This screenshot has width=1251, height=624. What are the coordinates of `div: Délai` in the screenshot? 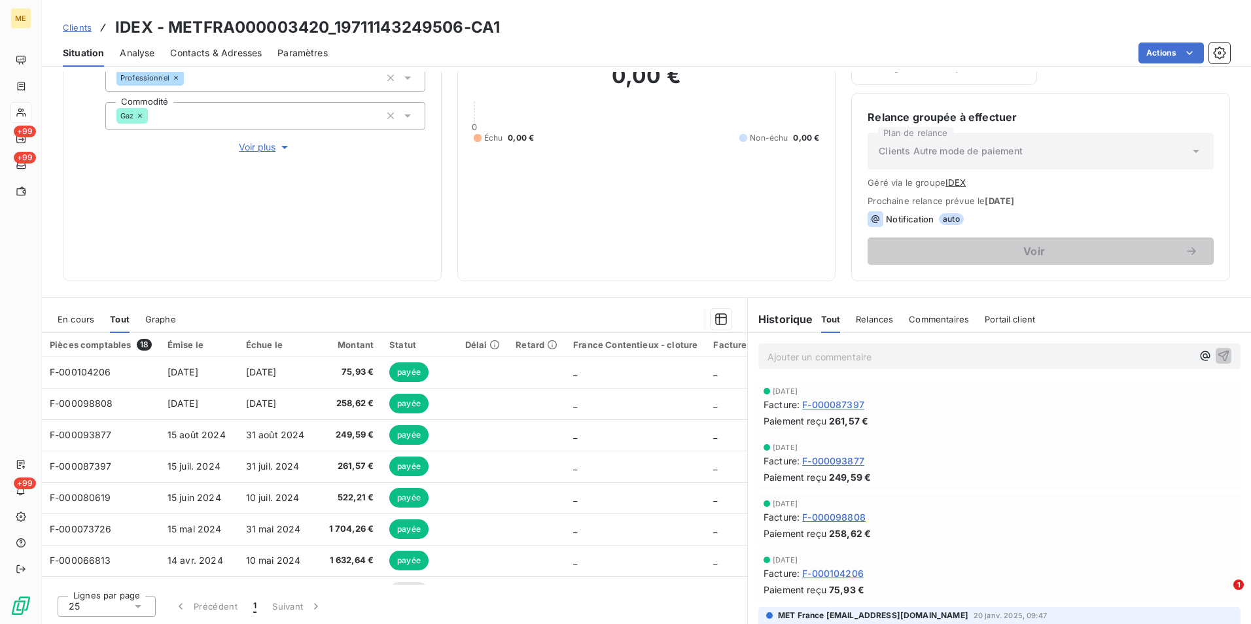 It's located at (483, 345).